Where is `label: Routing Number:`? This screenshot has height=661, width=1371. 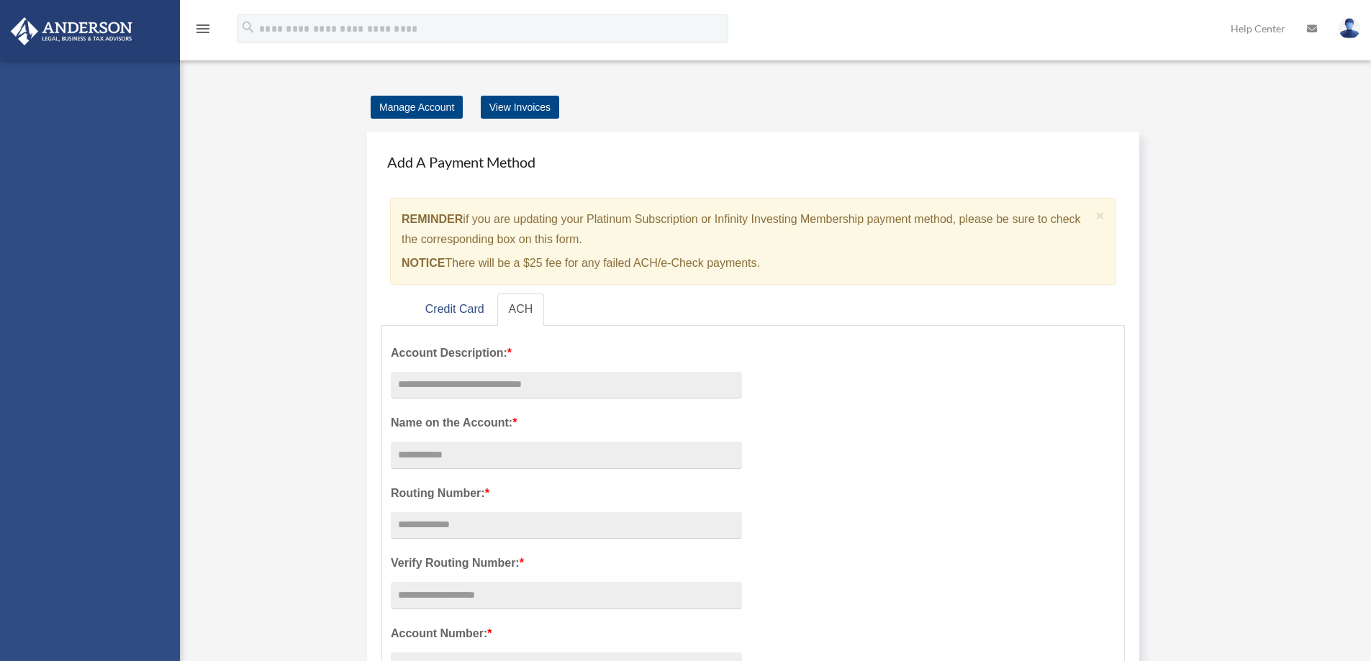 label: Routing Number: is located at coordinates (566, 494).